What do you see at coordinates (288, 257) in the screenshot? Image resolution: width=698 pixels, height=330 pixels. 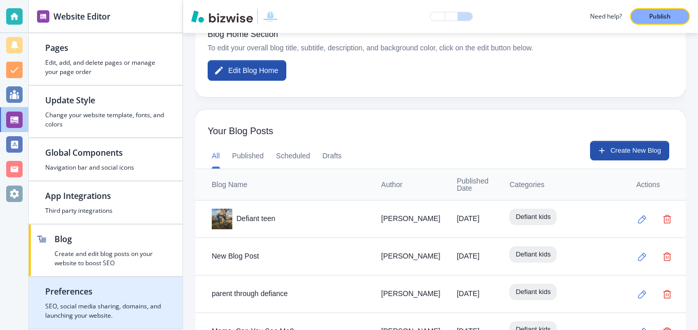 I see `div: New Blog Post` at bounding box center [288, 257].